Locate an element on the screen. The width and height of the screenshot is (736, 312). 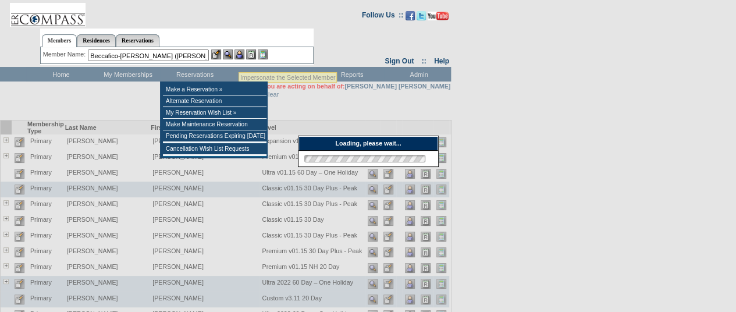
img: b_calculator.gif is located at coordinates (262, 54).